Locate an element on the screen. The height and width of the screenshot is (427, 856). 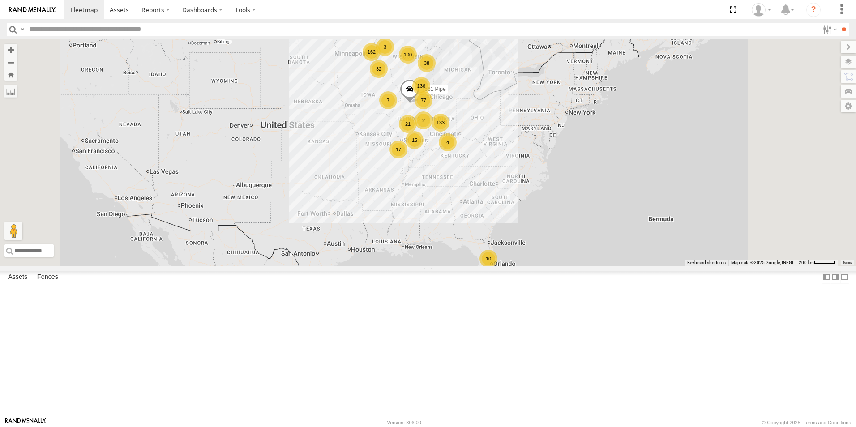
a: Terms (opens in new tab) is located at coordinates (847, 263).